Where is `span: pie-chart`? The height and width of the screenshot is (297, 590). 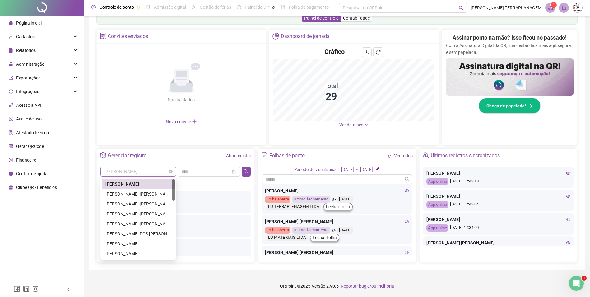
span: pie-chart is located at coordinates (276, 36).